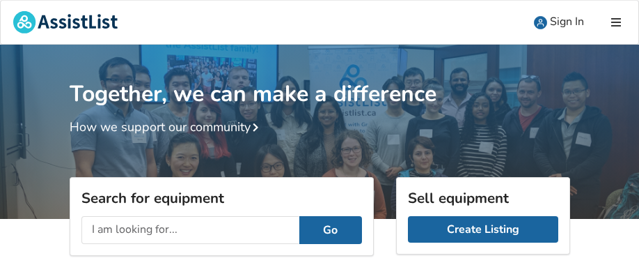 Image resolution: width=639 pixels, height=265 pixels. I want to click on span: Sign In, so click(567, 22).